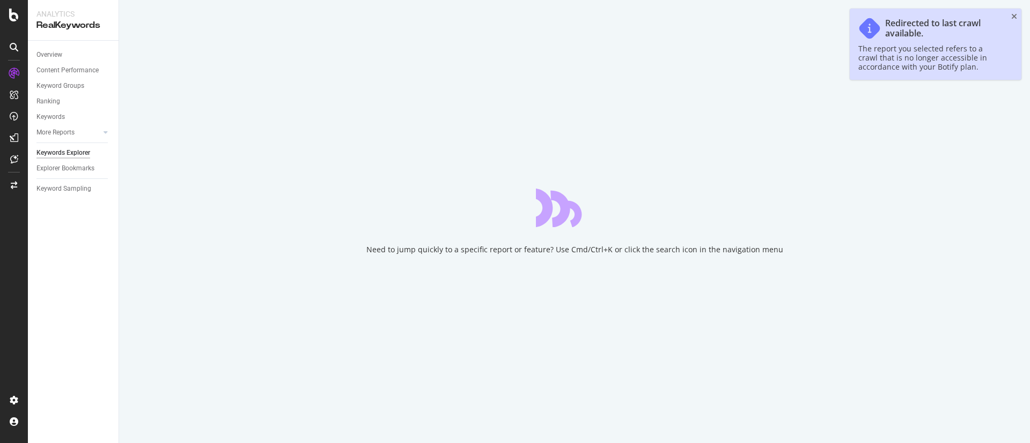  I want to click on a: Explorer Bookmarks, so click(73, 168).